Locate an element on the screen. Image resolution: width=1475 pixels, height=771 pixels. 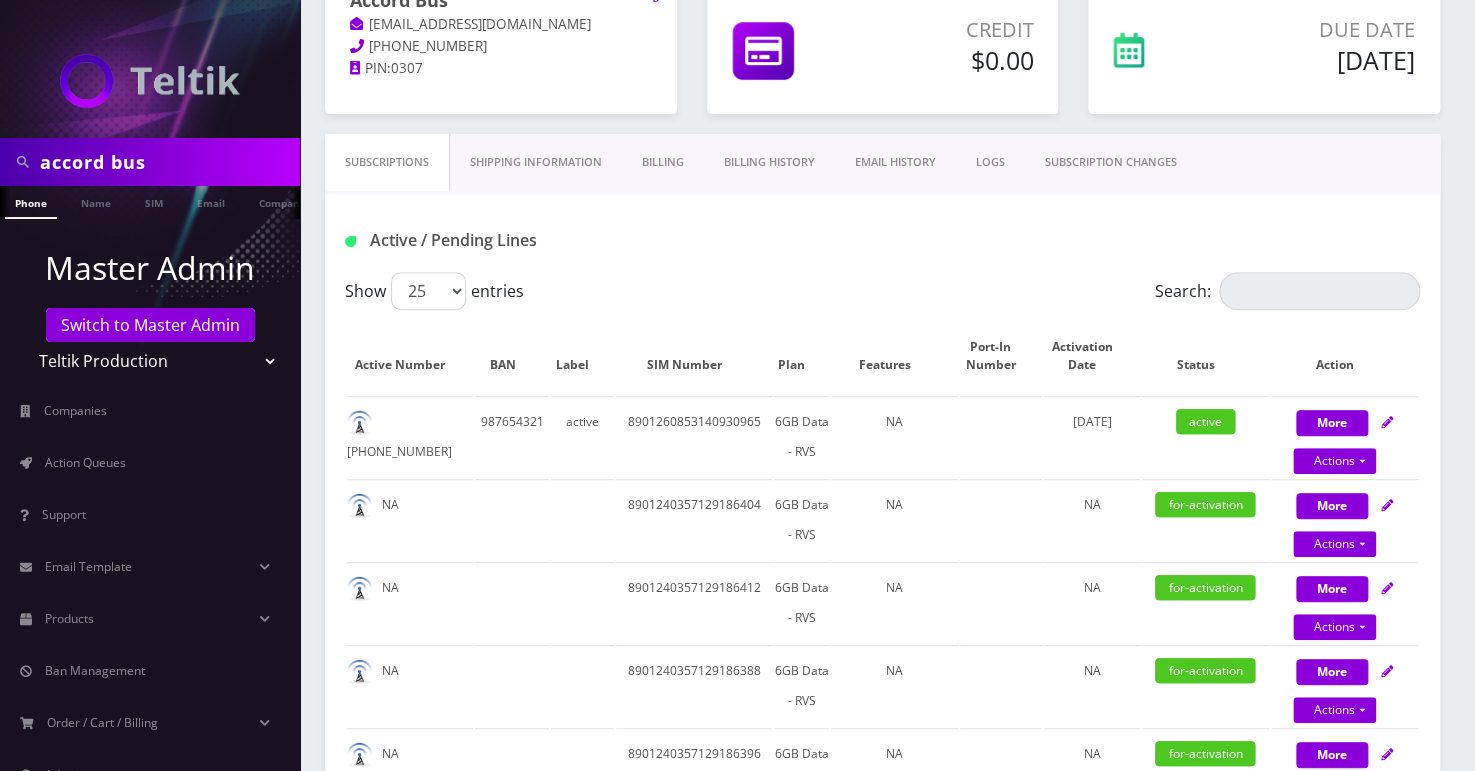
span: active is located at coordinates (1205, 421).